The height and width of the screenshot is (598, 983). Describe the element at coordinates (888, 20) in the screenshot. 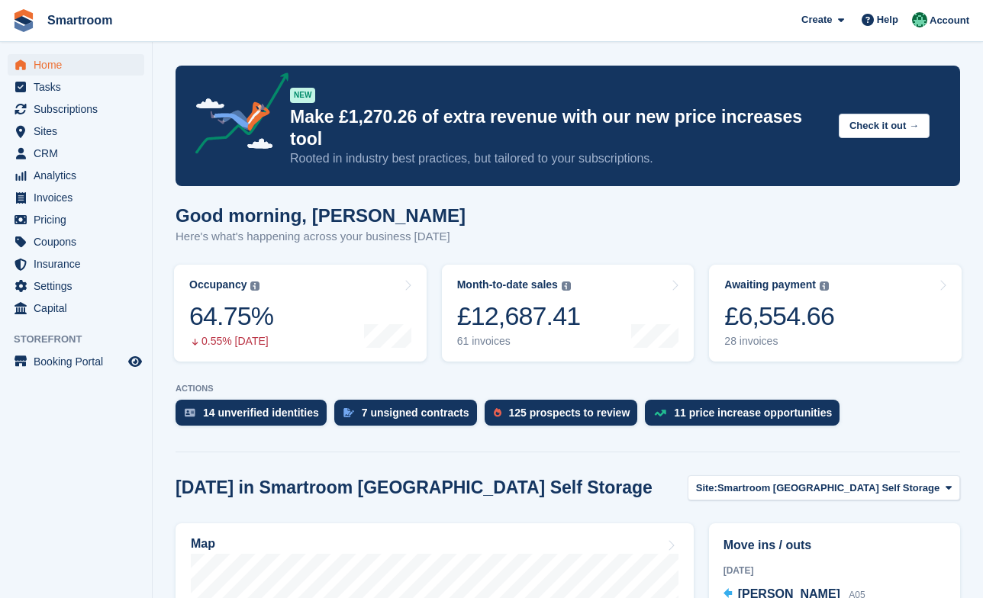

I see `span: Help` at that location.